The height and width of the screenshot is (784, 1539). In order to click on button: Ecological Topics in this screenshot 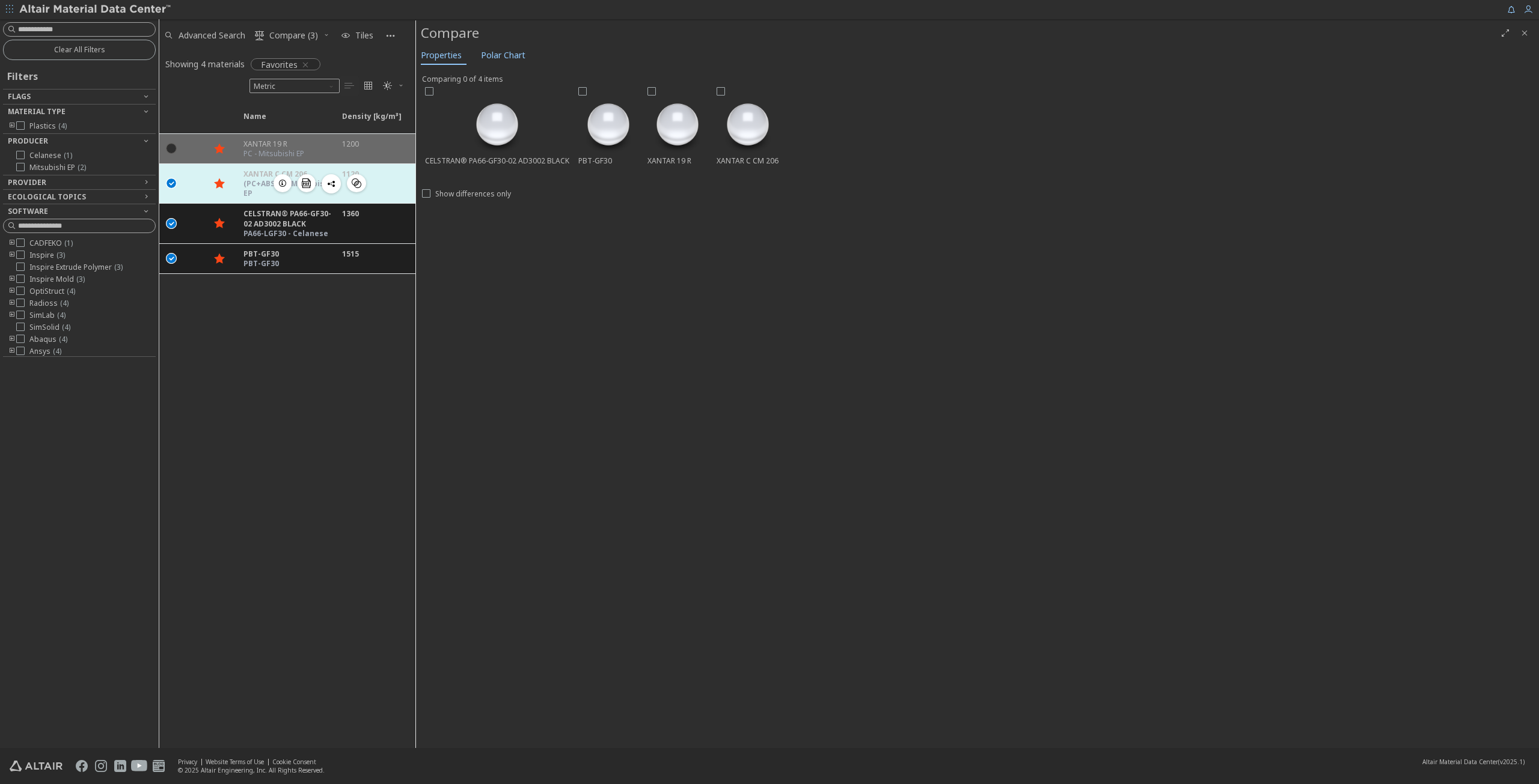, I will do `click(79, 197)`.